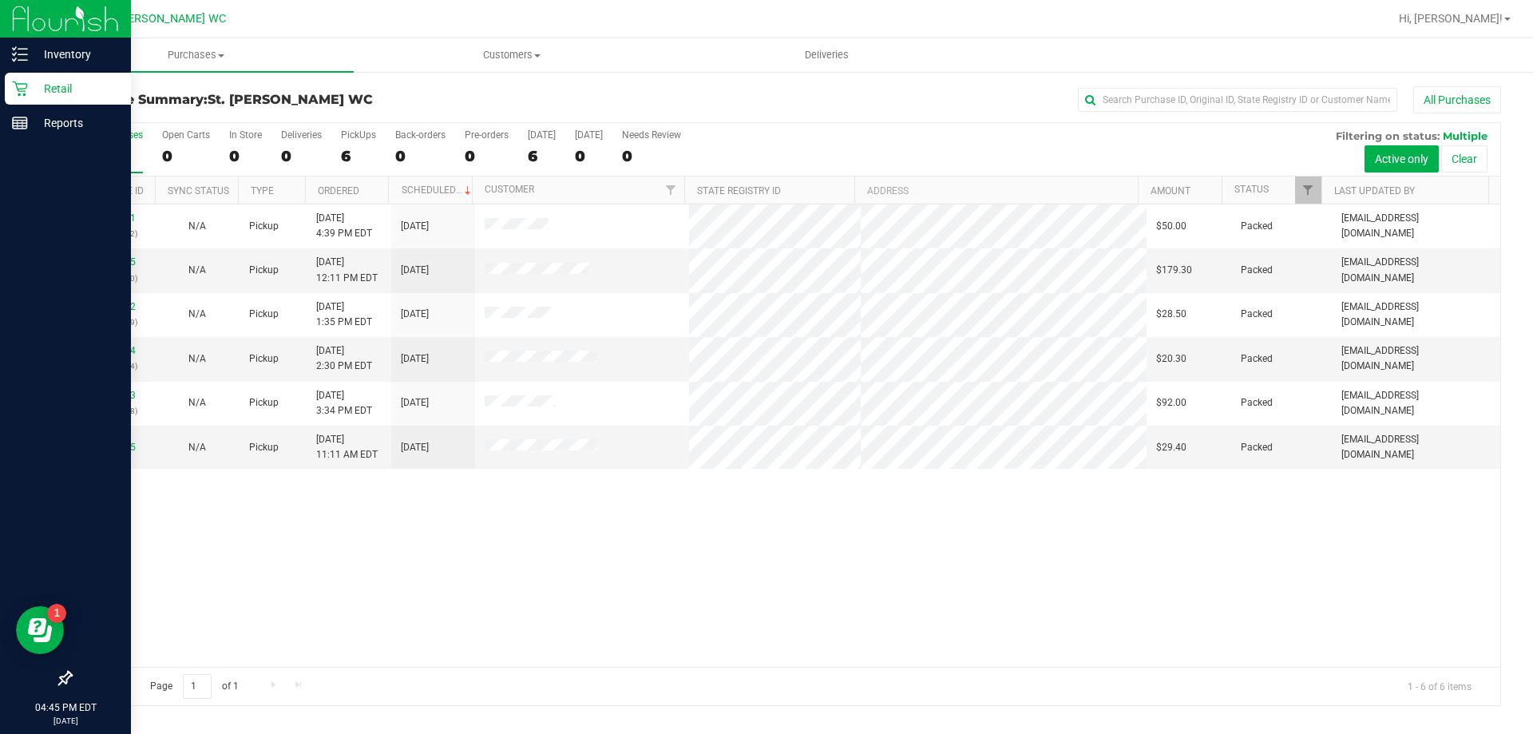  What do you see at coordinates (358, 135) in the screenshot?
I see `div: PickUps` at bounding box center [358, 135].